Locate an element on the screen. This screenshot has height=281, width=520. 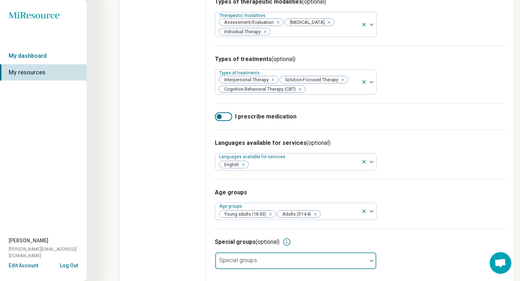
h3: Special groups is located at coordinates (247, 242).